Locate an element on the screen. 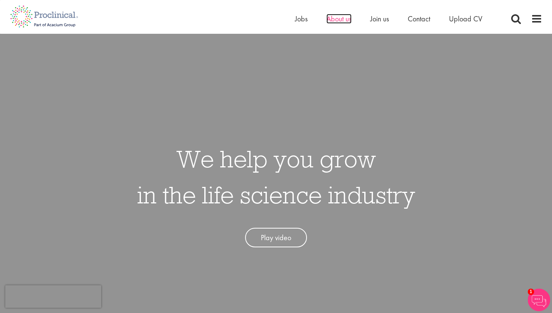 Image resolution: width=552 pixels, height=313 pixels. a: About us is located at coordinates (339, 19).